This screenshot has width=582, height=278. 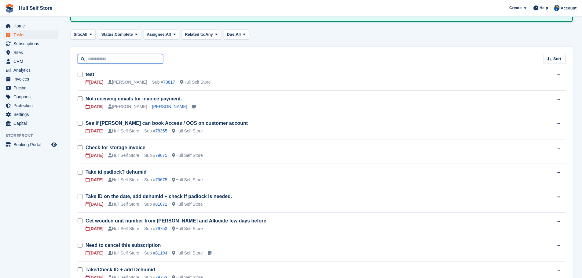 I want to click on a: 73817, so click(x=169, y=82).